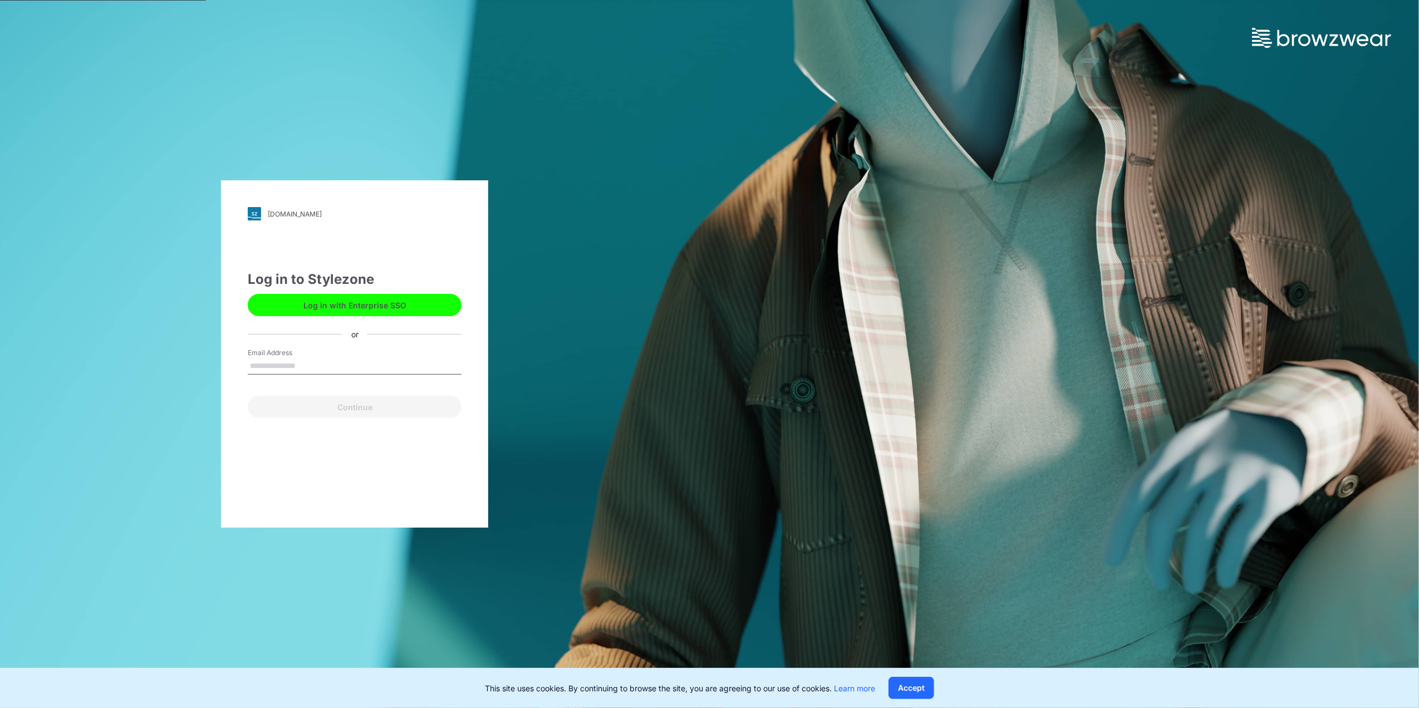 The width and height of the screenshot is (1419, 708). I want to click on label: Email Address, so click(287, 353).